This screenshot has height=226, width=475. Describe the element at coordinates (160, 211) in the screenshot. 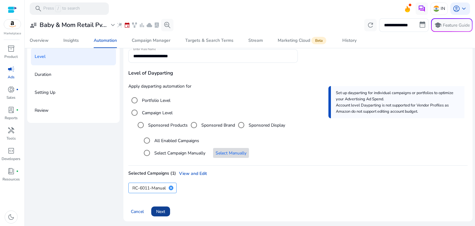

I see `span: Next` at that location.